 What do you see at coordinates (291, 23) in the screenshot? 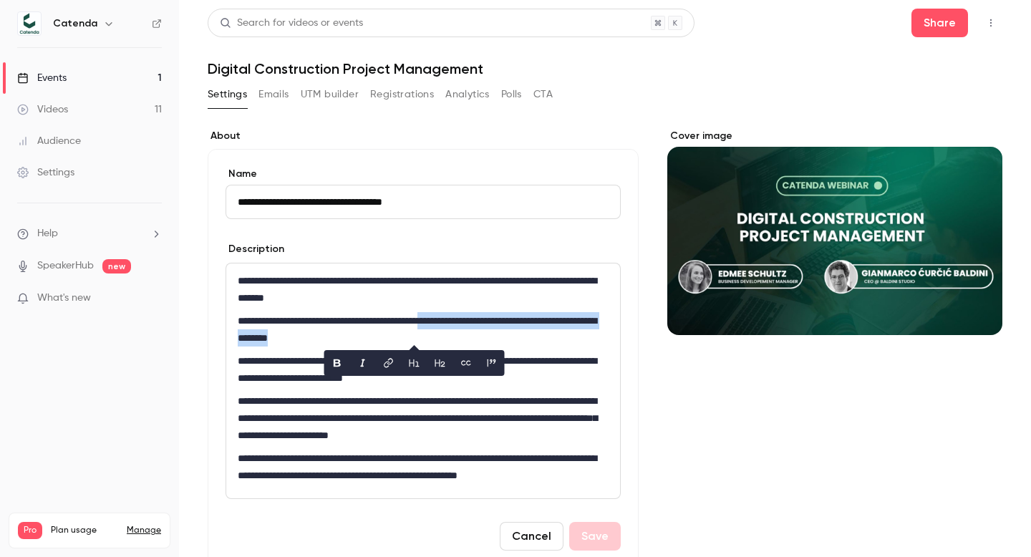
I see `div: Search for videos or events` at bounding box center [291, 23].